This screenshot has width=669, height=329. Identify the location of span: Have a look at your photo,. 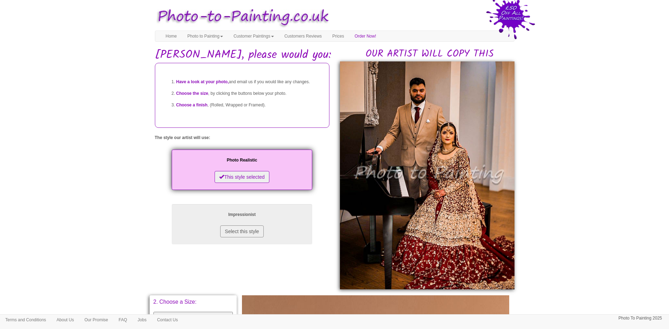
(202, 82).